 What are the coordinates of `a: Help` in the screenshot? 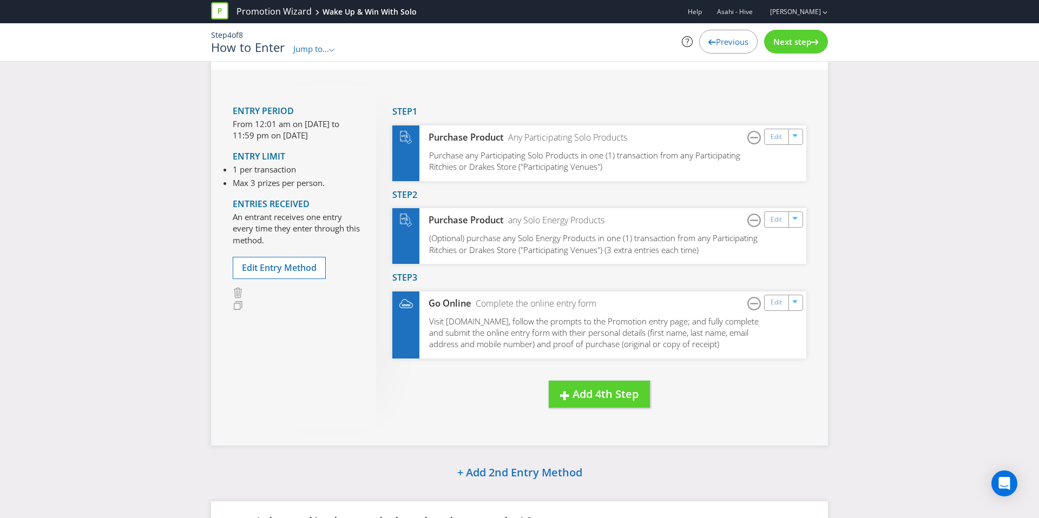 It's located at (695, 11).